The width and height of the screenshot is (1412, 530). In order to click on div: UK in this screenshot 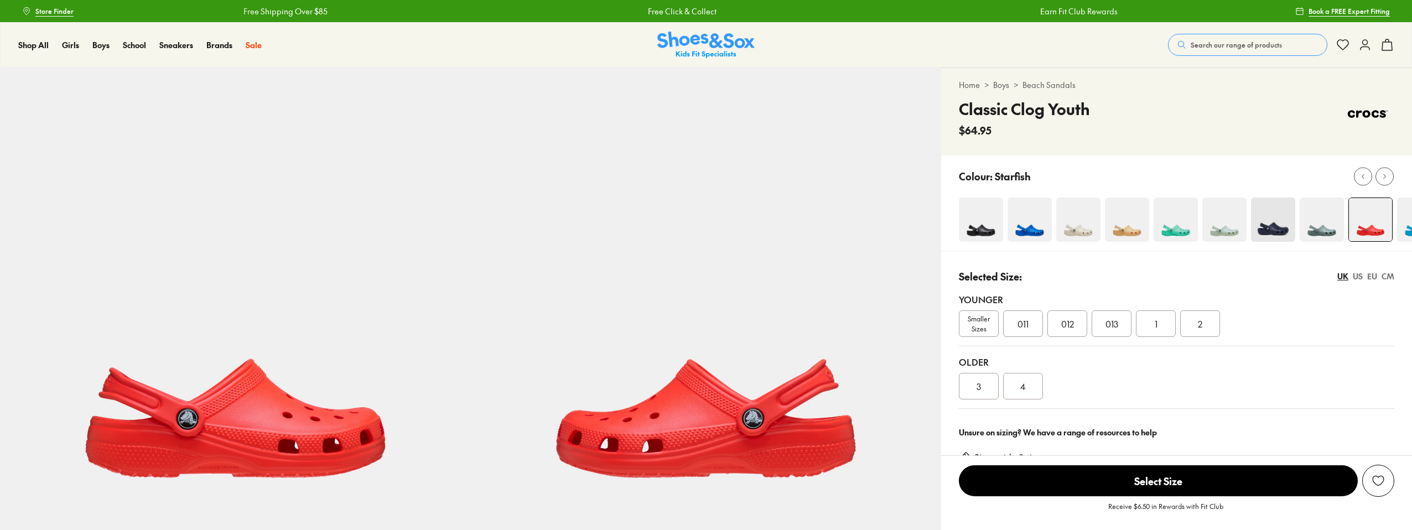, I will do `click(1343, 276)`.